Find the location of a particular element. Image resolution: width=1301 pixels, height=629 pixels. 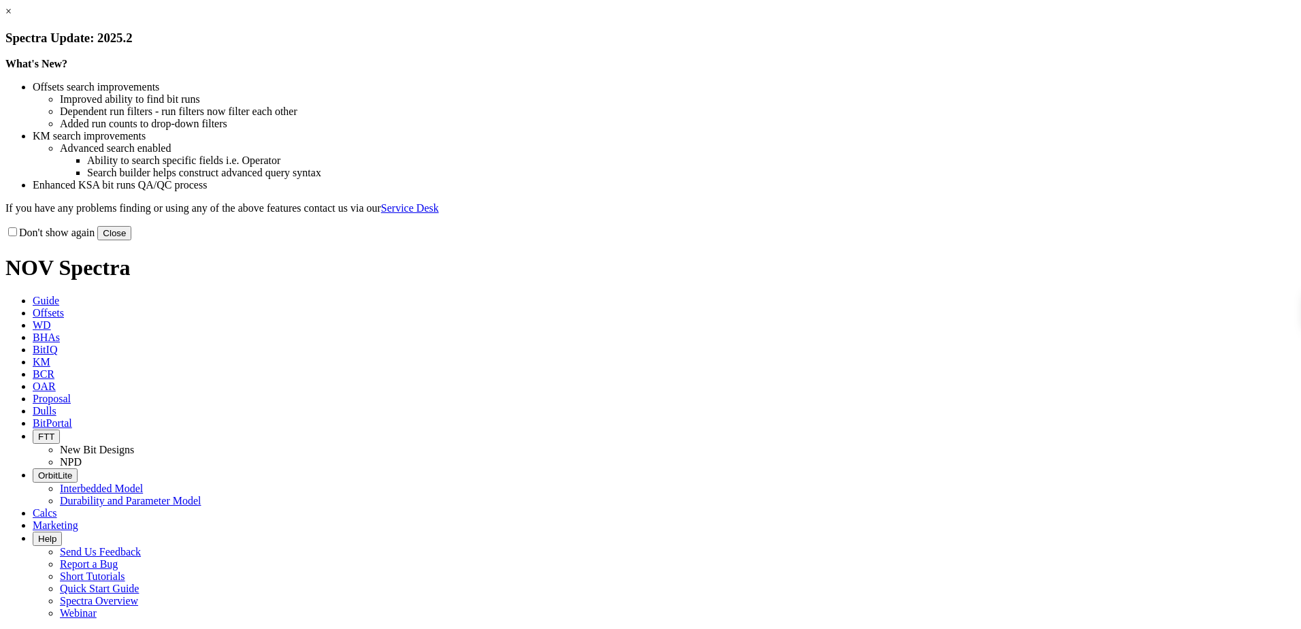

span: Help is located at coordinates (47, 538).